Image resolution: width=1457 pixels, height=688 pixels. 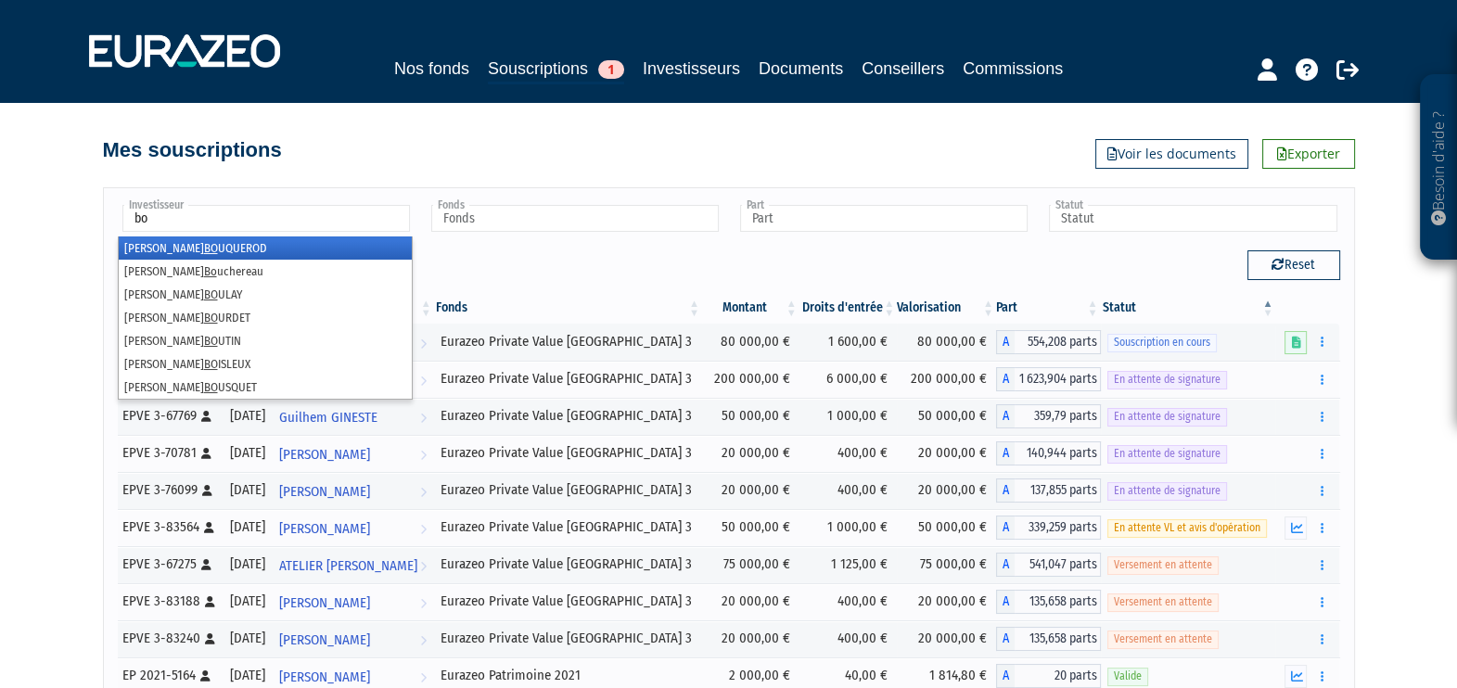 I want to click on th: Statut : activer pour trier la colonne par ordre d&eacute;croissant, so click(x=1188, y=308).